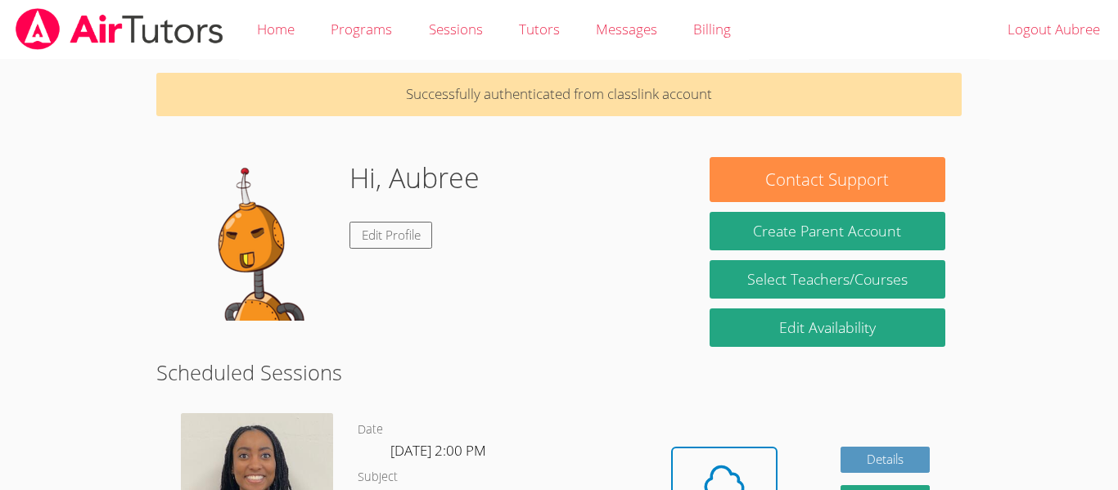 The width and height of the screenshot is (1118, 490). I want to click on a: Edit Availability, so click(828, 327).